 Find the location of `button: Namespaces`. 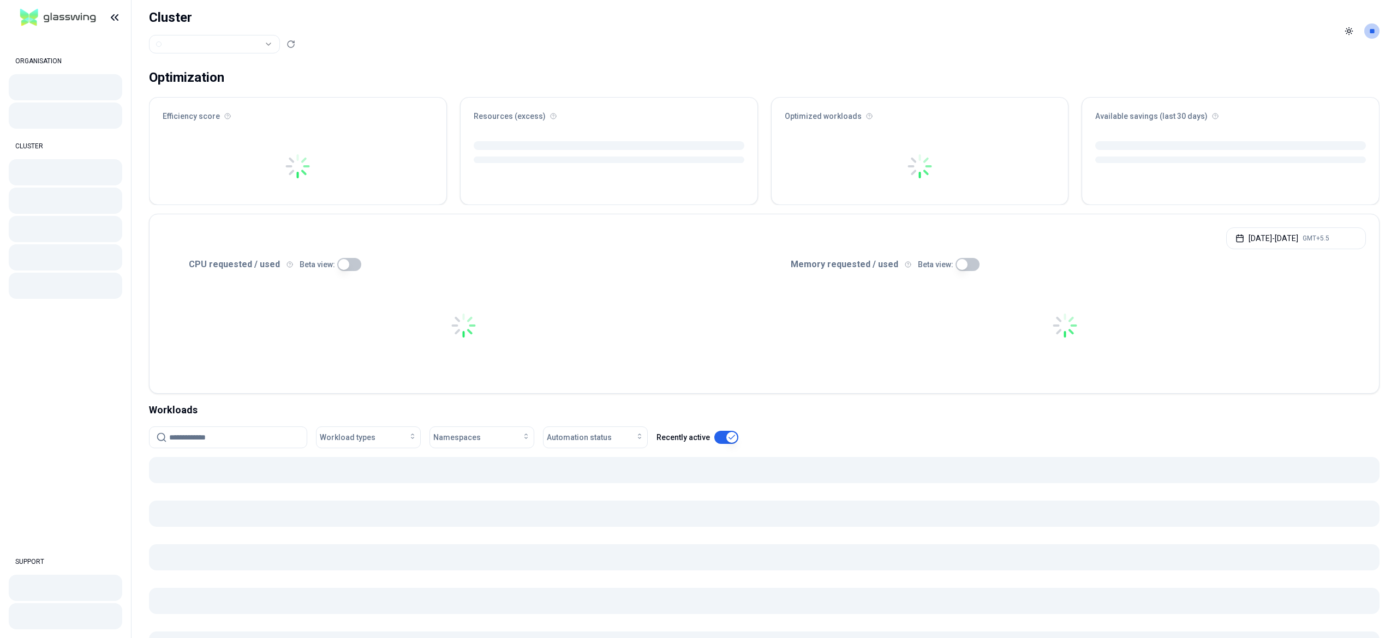

button: Namespaces is located at coordinates (482, 438).